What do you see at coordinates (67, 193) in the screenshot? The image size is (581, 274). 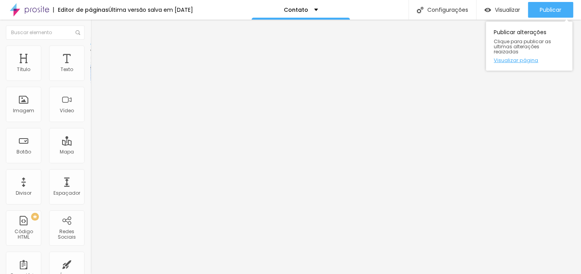 I see `div: Espaçador` at bounding box center [67, 193].